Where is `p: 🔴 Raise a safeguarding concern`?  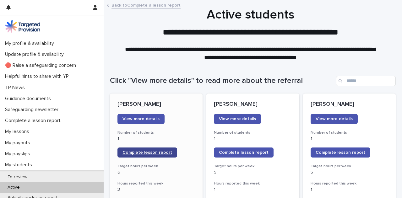 p: 🔴 Raise a safeguarding concern is located at coordinates (42, 65).